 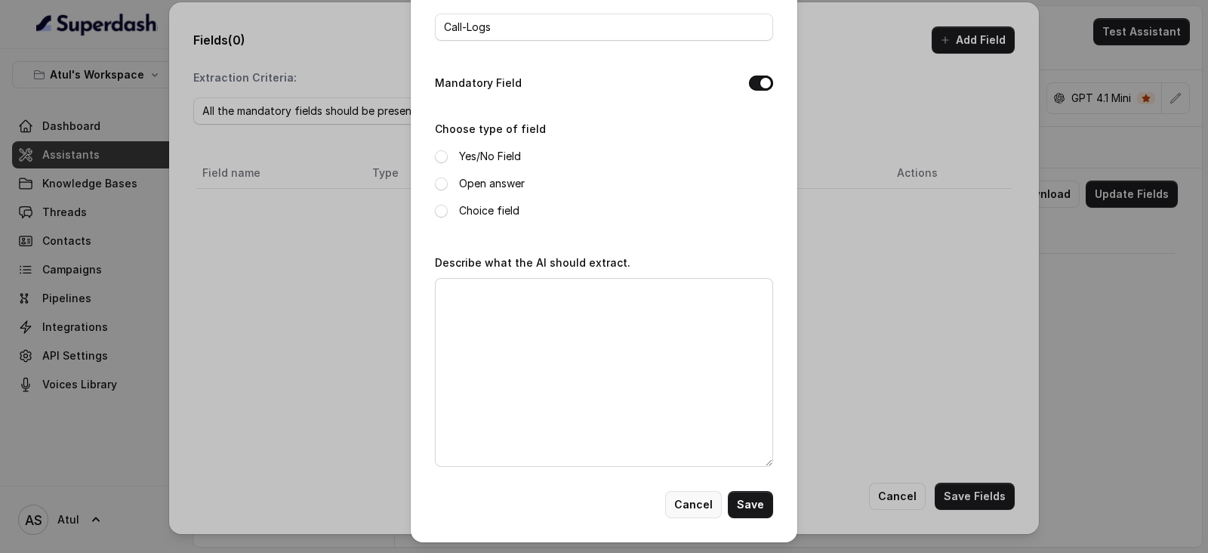 I want to click on label: Choice field, so click(x=489, y=211).